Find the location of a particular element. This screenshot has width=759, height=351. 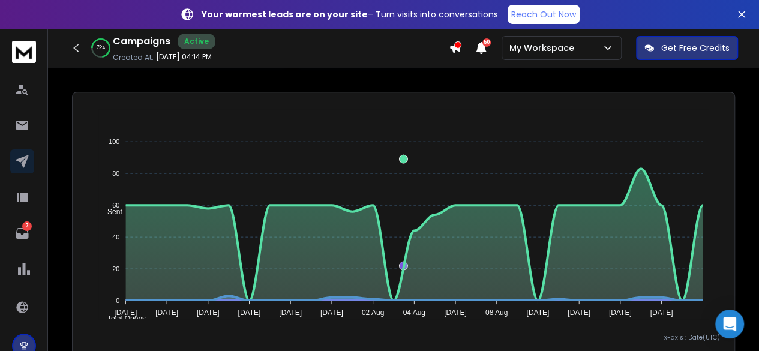

a: Reach Out Now is located at coordinates (543, 14).